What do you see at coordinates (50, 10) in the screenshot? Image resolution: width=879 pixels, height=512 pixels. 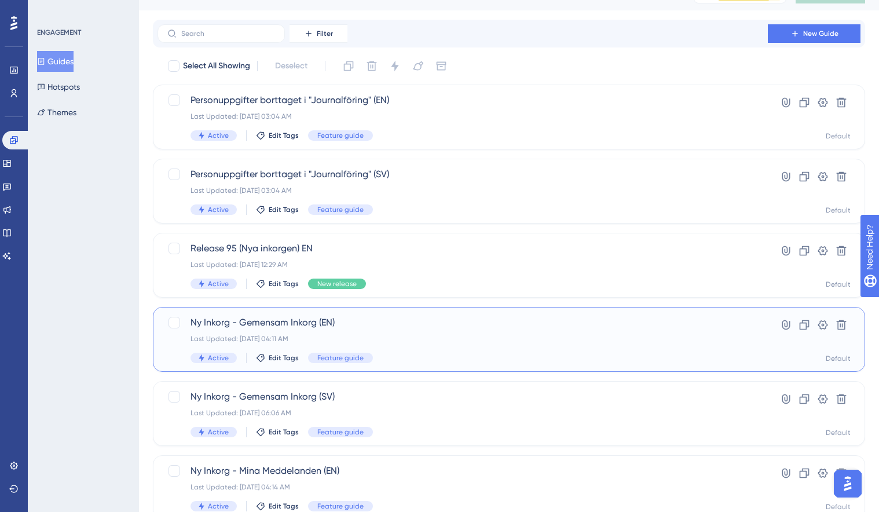 I see `span: Need Help?` at bounding box center [50, 10].